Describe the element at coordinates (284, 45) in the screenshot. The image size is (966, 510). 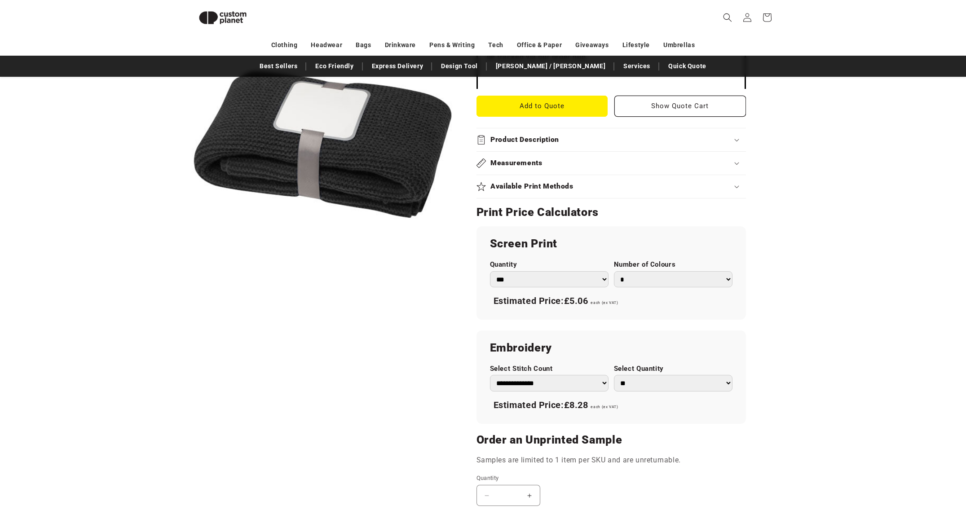
I see `a: Clothing` at that location.